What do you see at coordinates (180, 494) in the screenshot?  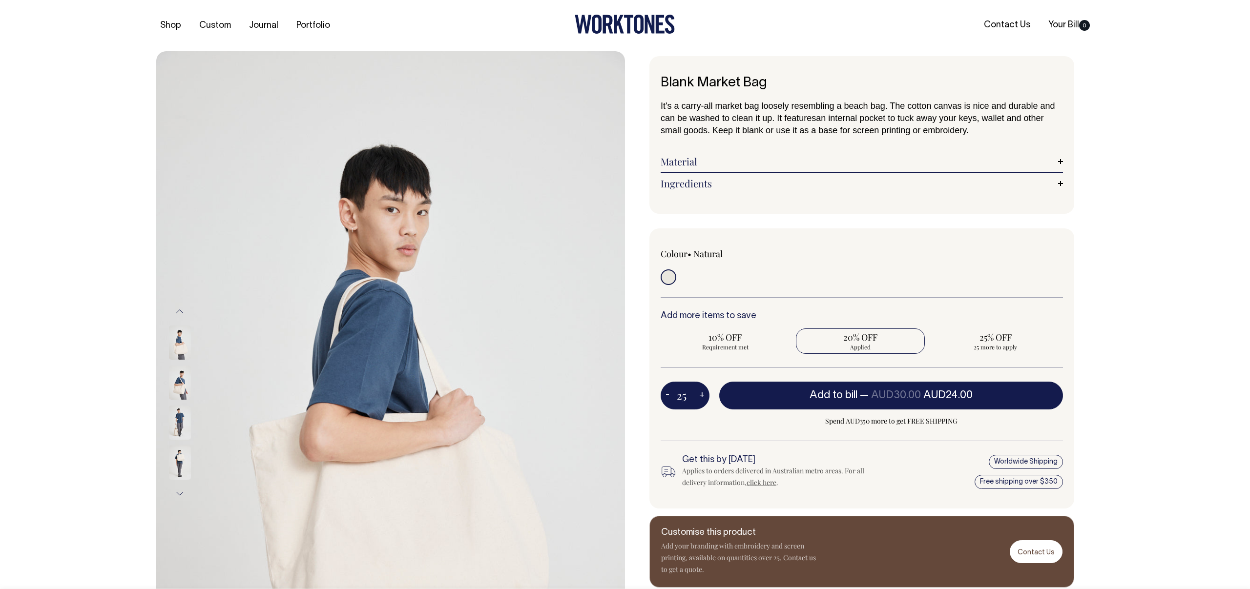 I see `button: Next` at bounding box center [180, 494].